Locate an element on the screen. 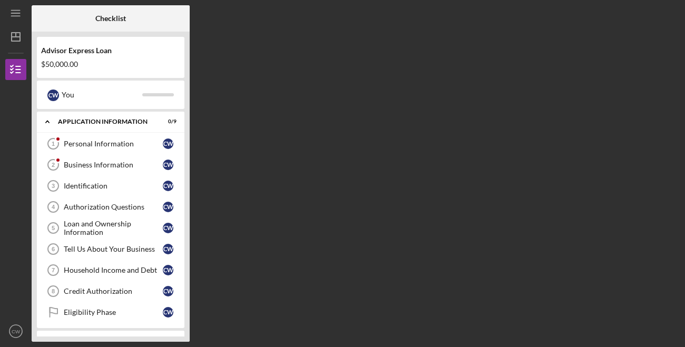  a: 4Authorization QuestionsCW is located at coordinates (111, 207).